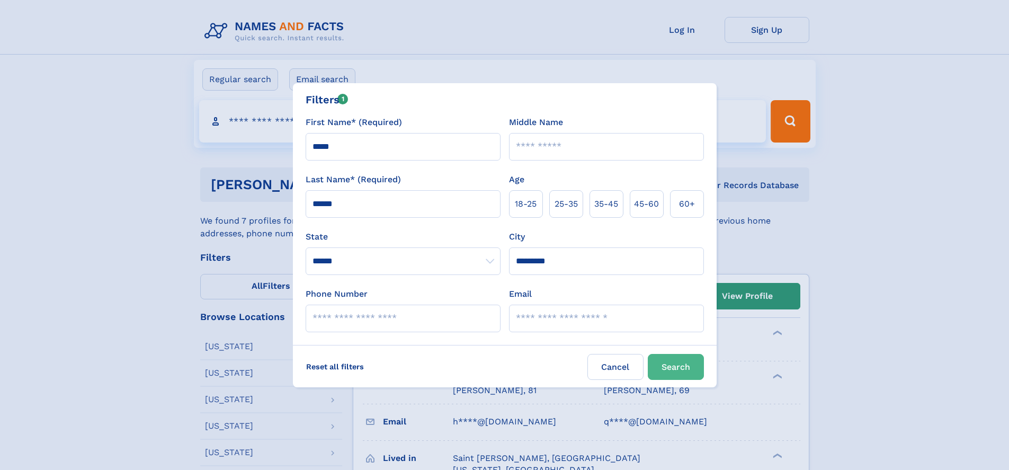 The width and height of the screenshot is (1009, 470). Describe the element at coordinates (403, 237) in the screenshot. I see `label: State` at that location.